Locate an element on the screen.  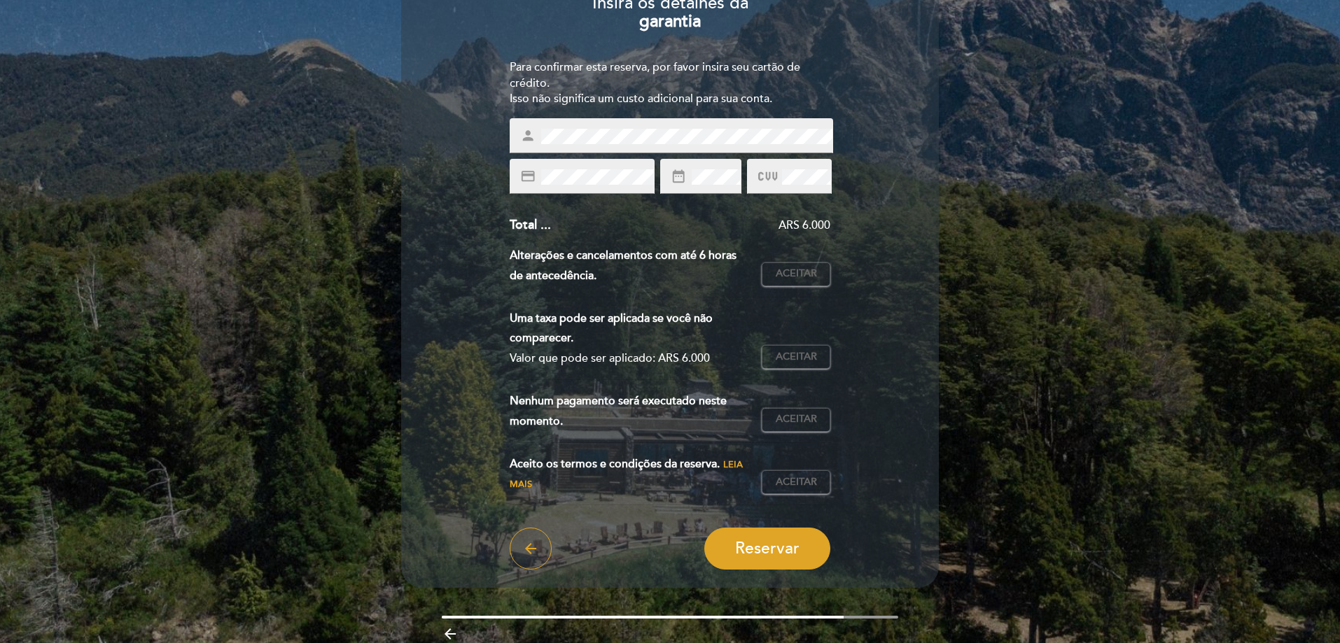
i: date_range is located at coordinates (678, 176).